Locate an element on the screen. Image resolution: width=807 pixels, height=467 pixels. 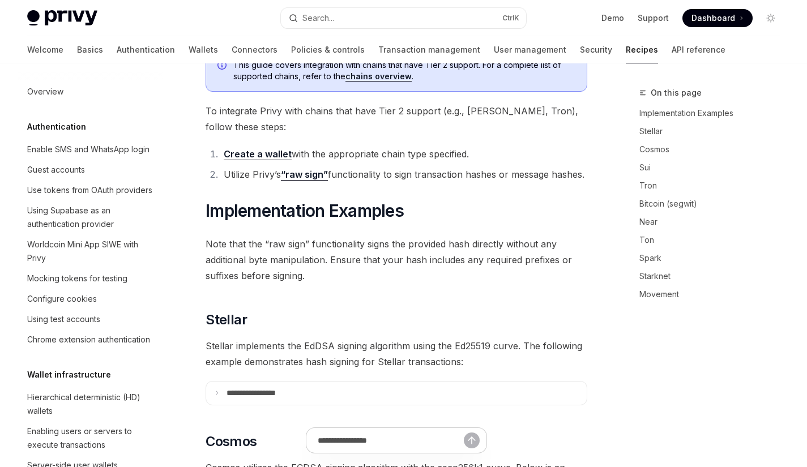
a: Wallets is located at coordinates (203, 50).